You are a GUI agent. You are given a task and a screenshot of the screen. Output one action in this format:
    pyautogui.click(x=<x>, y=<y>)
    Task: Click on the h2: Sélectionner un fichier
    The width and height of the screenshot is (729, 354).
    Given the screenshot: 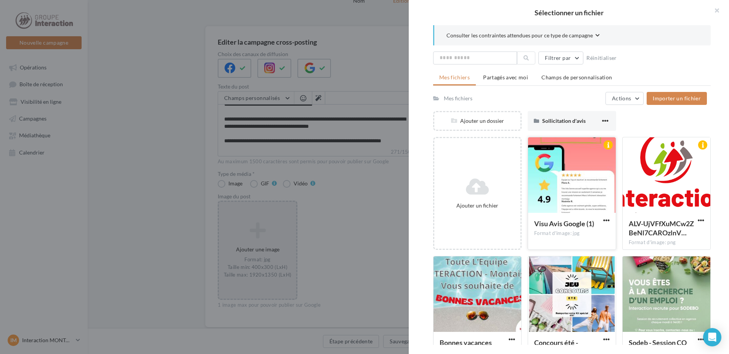 What is the action you would take?
    pyautogui.click(x=569, y=13)
    